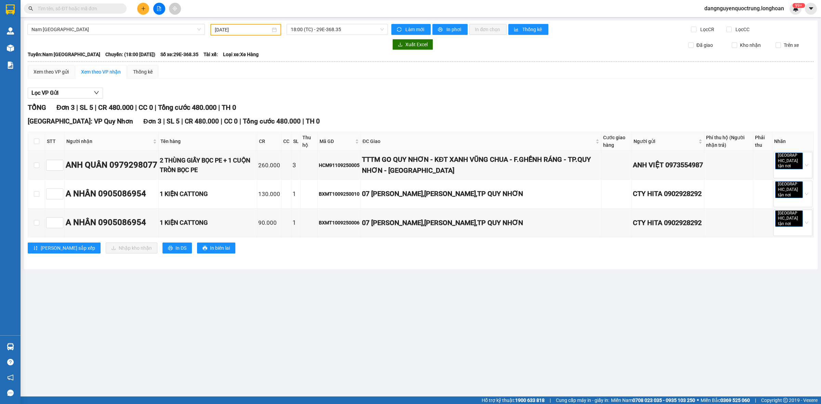 This screenshot has height=404, width=821. What do you see at coordinates (665, 141) in the screenshot?
I see `span: Người gửi` at bounding box center [665, 141].